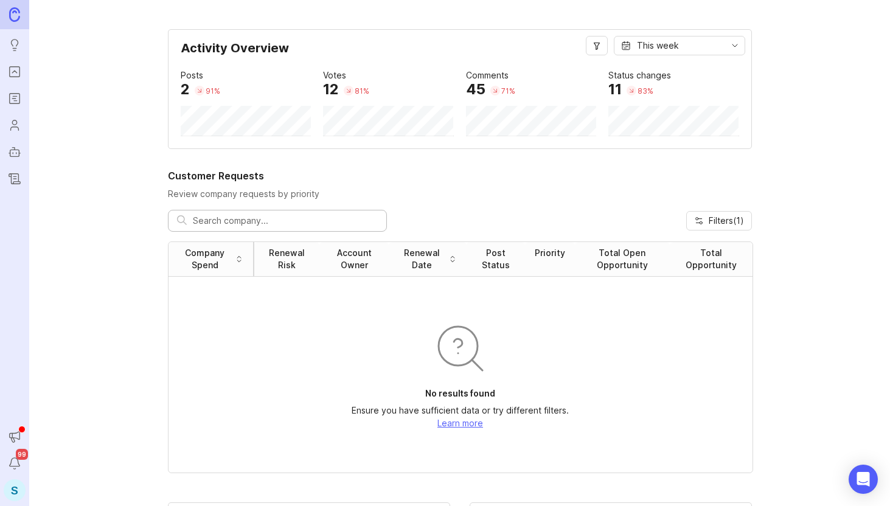  What do you see at coordinates (421, 259) in the screenshot?
I see `div: Renewal Date` at bounding box center [421, 259].